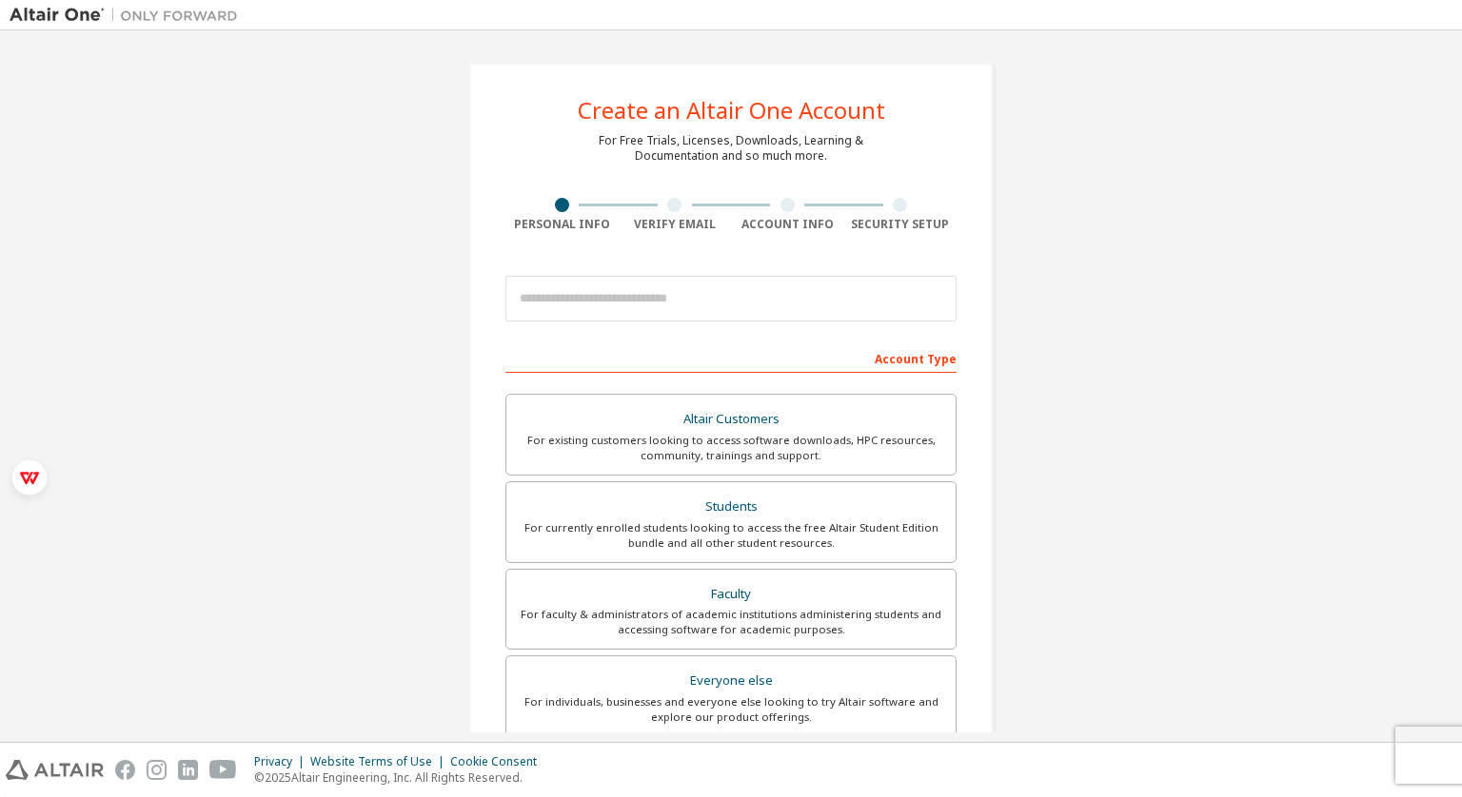 Image resolution: width=1462 pixels, height=797 pixels. What do you see at coordinates (731, 710) in the screenshot?
I see `div: For individuals, businesses and everyone else looking to try Altair software and explore our prod...` at bounding box center [731, 710].